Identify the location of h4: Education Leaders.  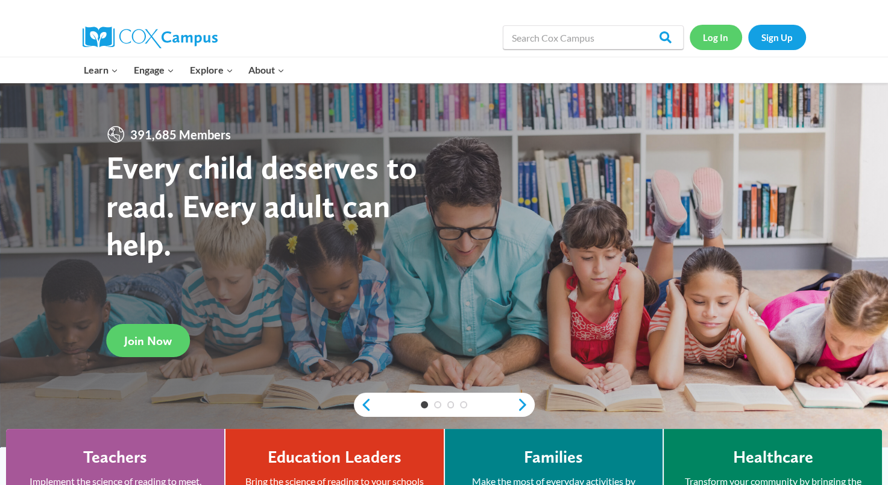
(335, 457).